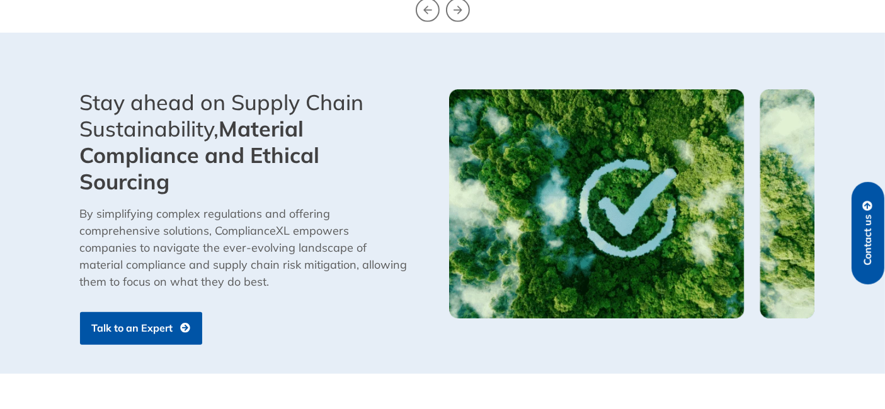 The image size is (885, 409). What do you see at coordinates (868, 240) in the screenshot?
I see `span: Contact us` at bounding box center [868, 240].